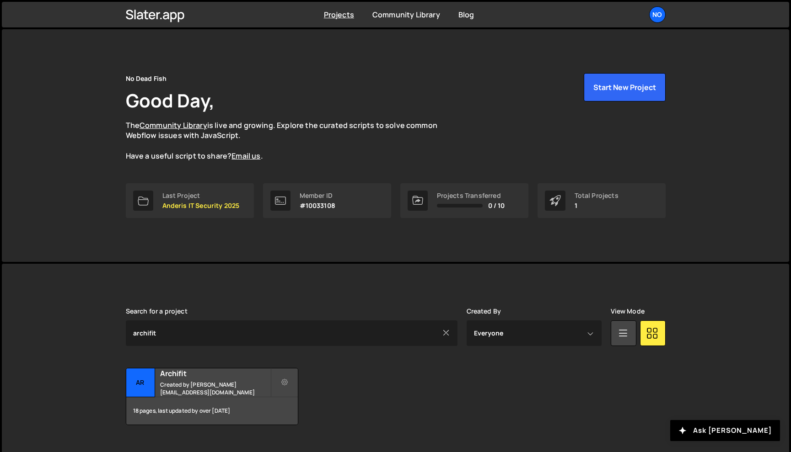  What do you see at coordinates (339, 15) in the screenshot?
I see `a: Projects` at bounding box center [339, 15].